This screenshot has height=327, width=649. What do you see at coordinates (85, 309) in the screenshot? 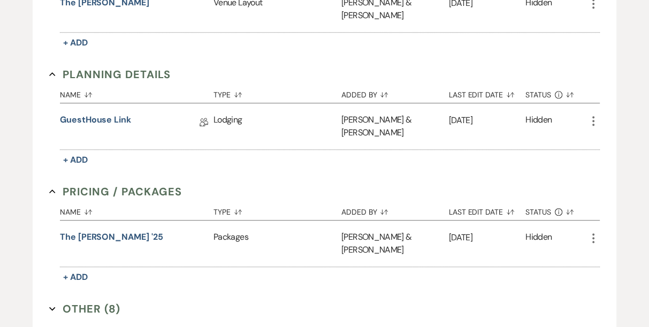
I see `button: Other (8)` at bounding box center [85, 309].